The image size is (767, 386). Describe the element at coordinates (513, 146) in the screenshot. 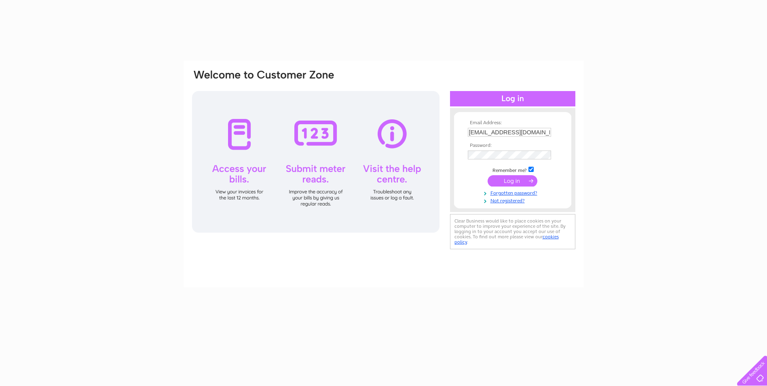

I see `th: Password:` at that location.